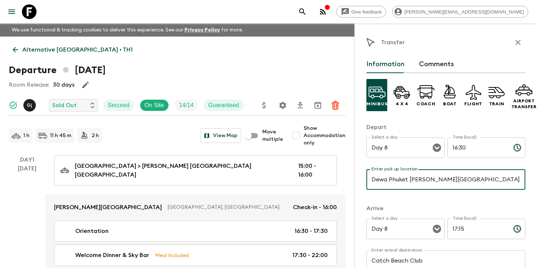  What do you see at coordinates (524, 104) in the screenshot?
I see `p: Airport Transfer` at bounding box center [524, 104].